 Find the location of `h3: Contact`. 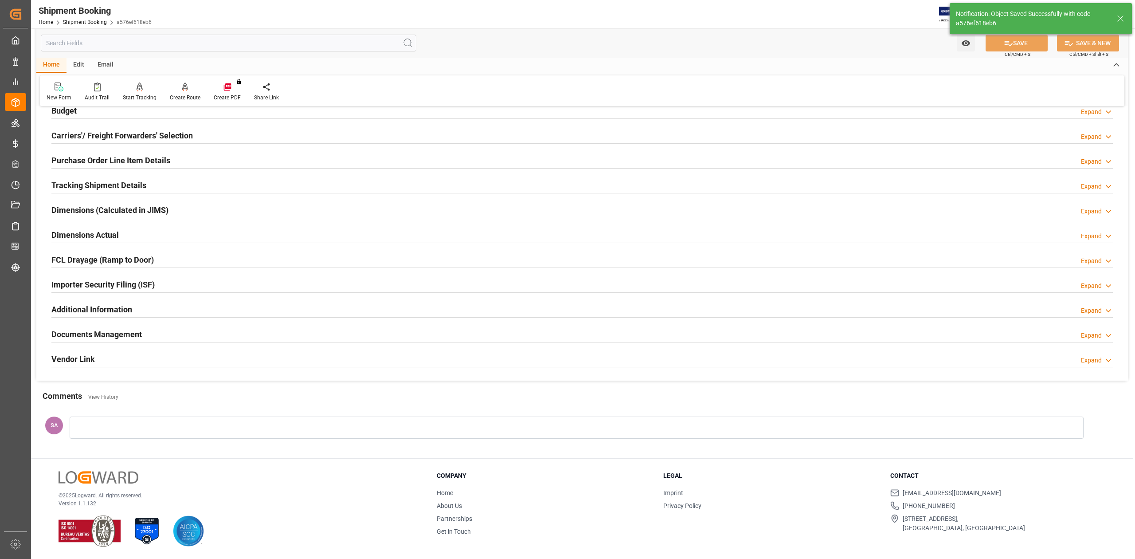

h3: Contact is located at coordinates (998, 475).